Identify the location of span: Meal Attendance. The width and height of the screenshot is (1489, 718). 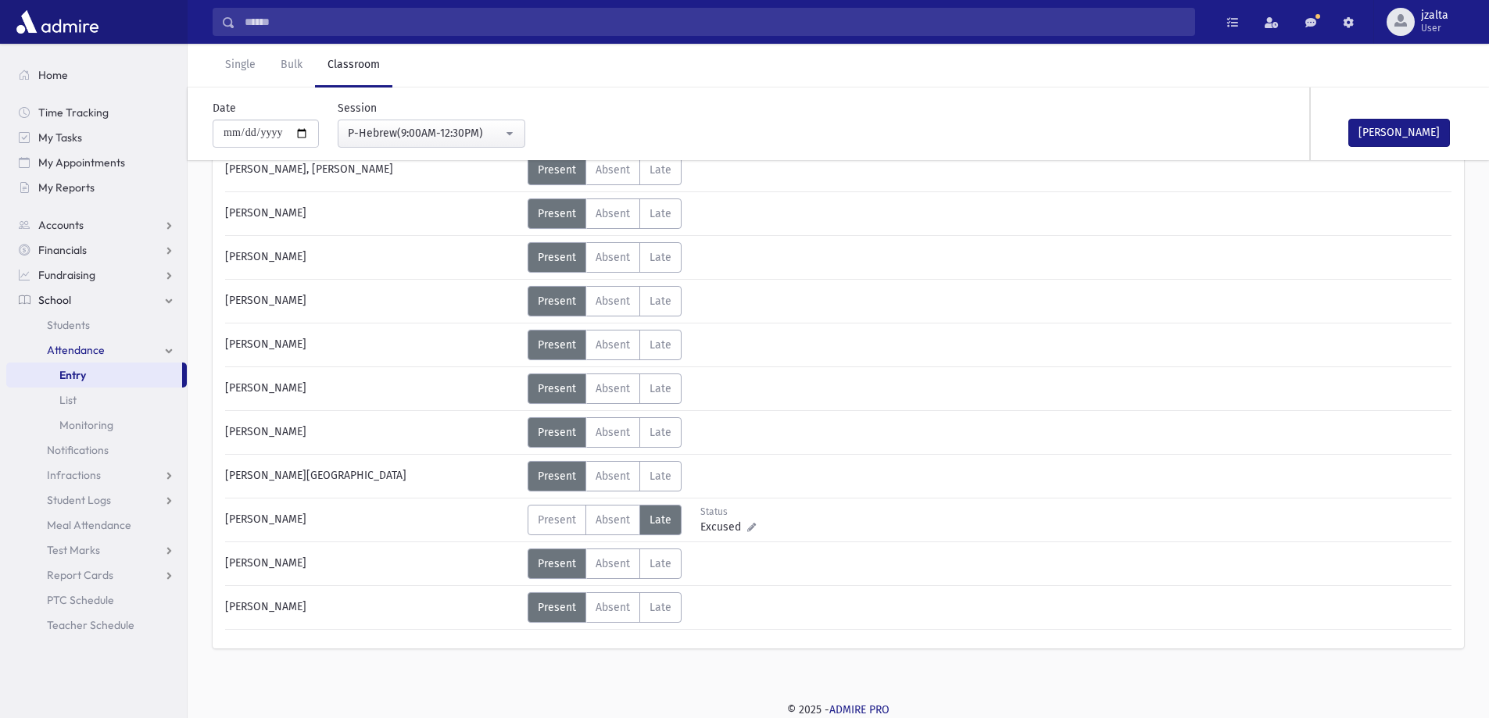
(89, 525).